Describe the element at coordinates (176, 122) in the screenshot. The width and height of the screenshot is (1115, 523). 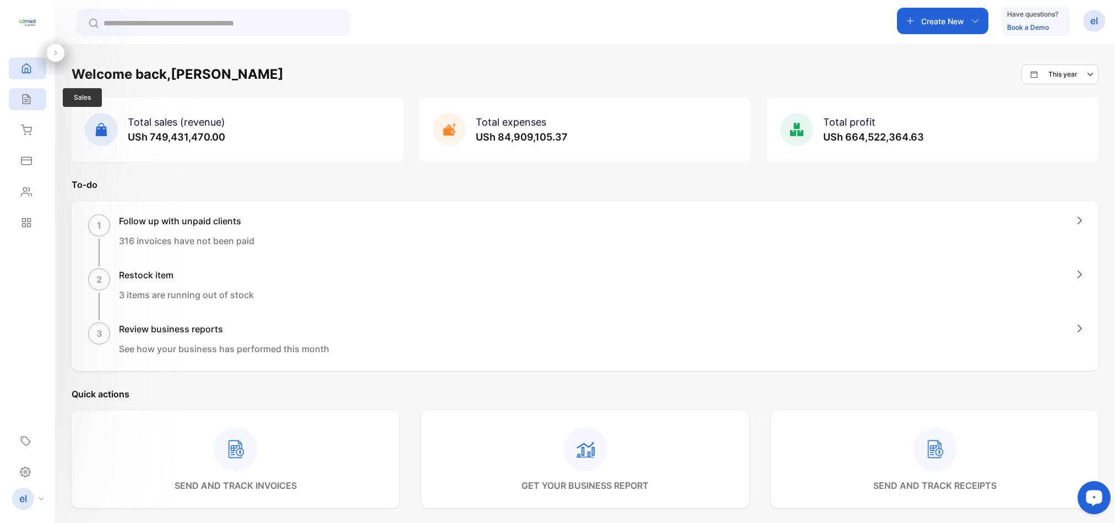
I see `span: Total sales (revenue)` at that location.